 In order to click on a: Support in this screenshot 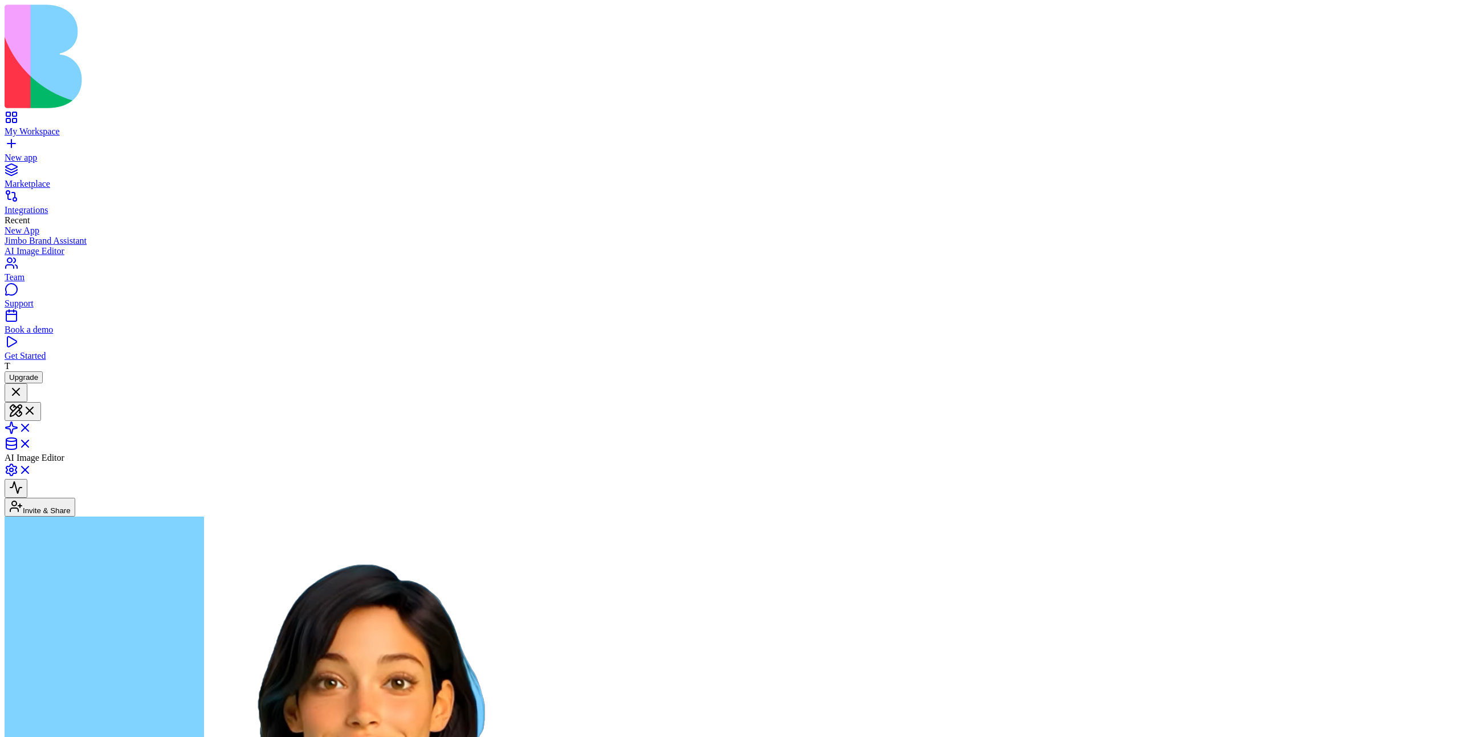, I will do `click(729, 299)`.